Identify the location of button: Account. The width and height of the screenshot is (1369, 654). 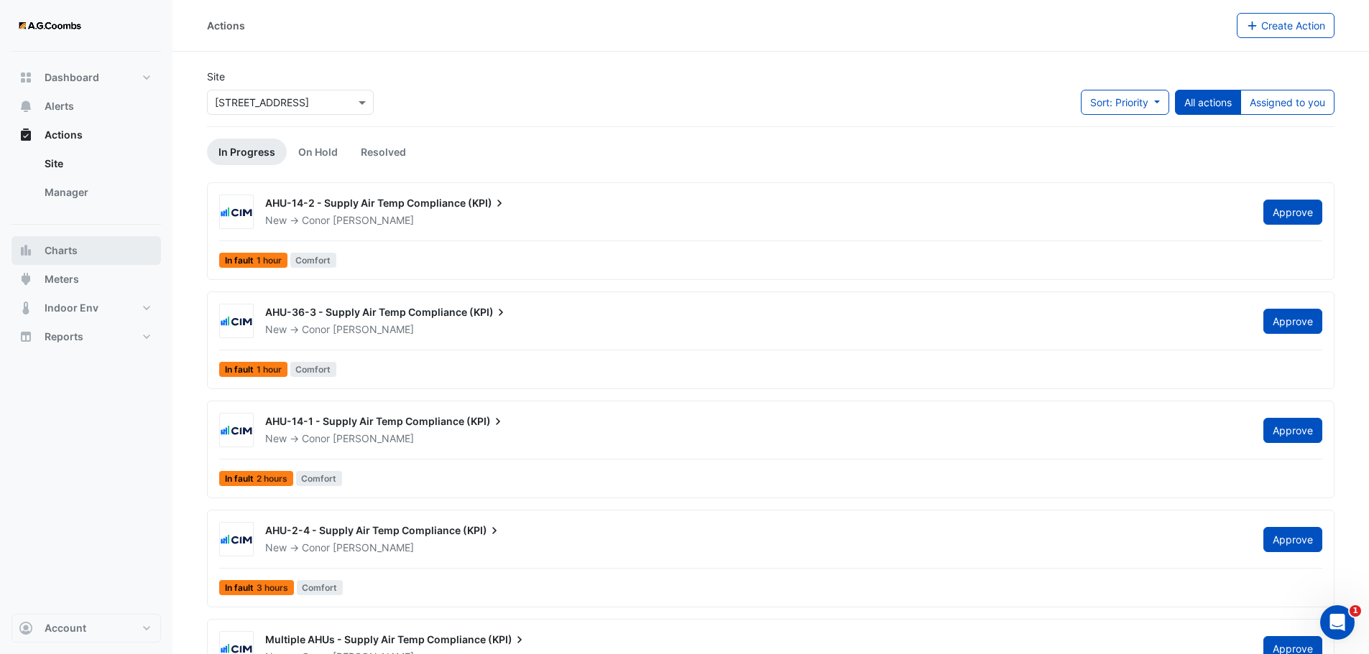
(86, 629).